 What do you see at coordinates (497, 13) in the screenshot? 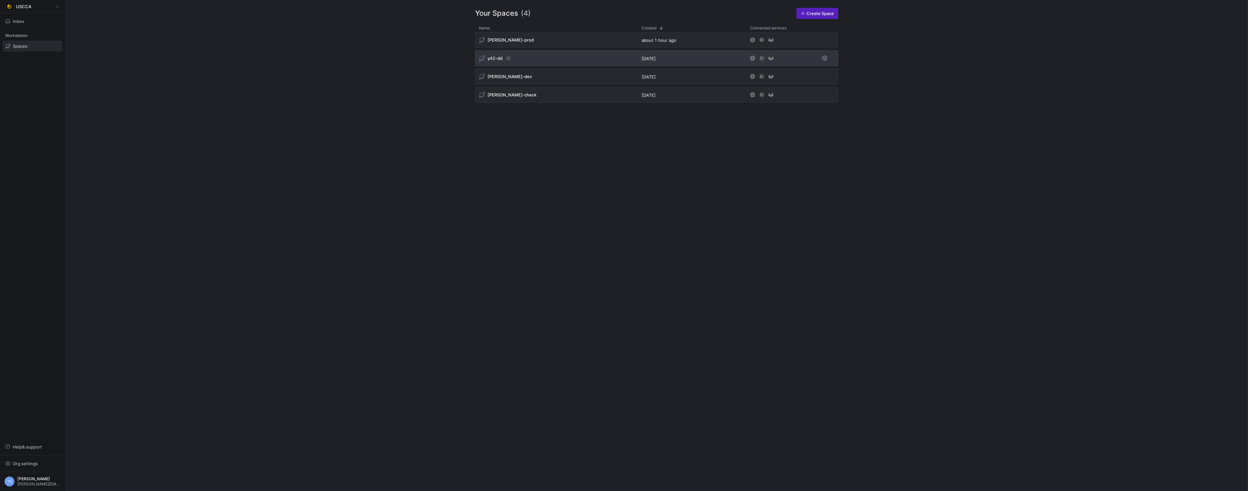
I see `span: Your Spaces` at bounding box center [497, 13].